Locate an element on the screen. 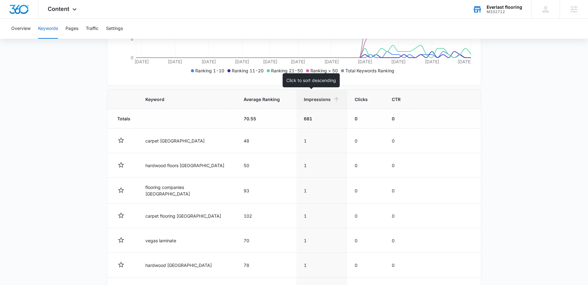 The height and width of the screenshot is (285, 588). div: Click to sort descending is located at coordinates (311, 80).